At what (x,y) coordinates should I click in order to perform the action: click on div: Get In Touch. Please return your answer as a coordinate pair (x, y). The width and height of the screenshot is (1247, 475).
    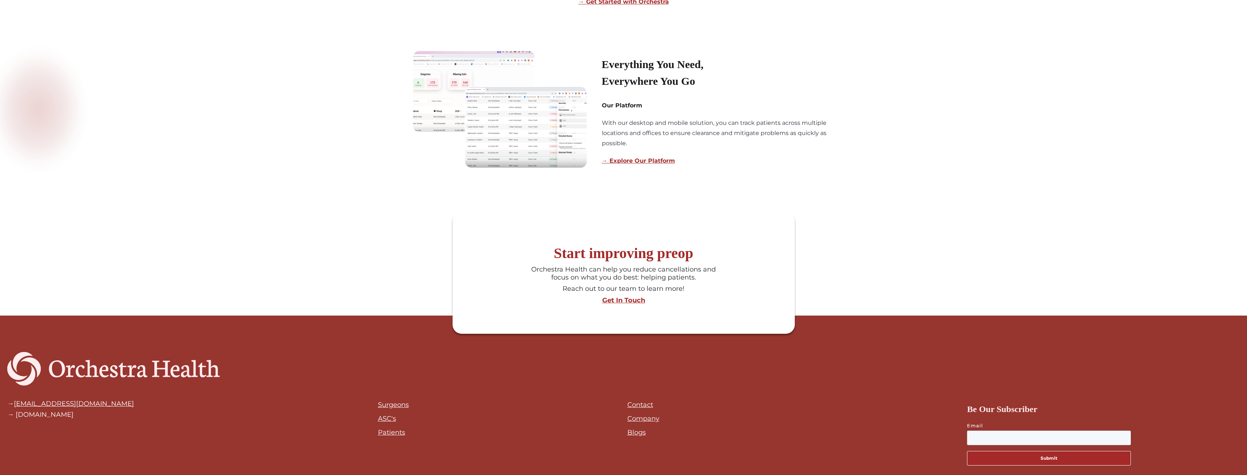
    Looking at the image, I should click on (624, 301).